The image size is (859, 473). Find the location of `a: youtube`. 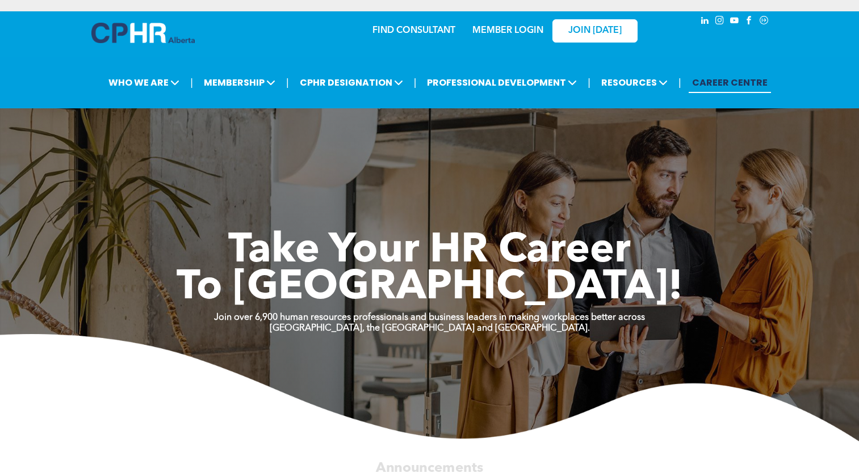

a: youtube is located at coordinates (734, 22).